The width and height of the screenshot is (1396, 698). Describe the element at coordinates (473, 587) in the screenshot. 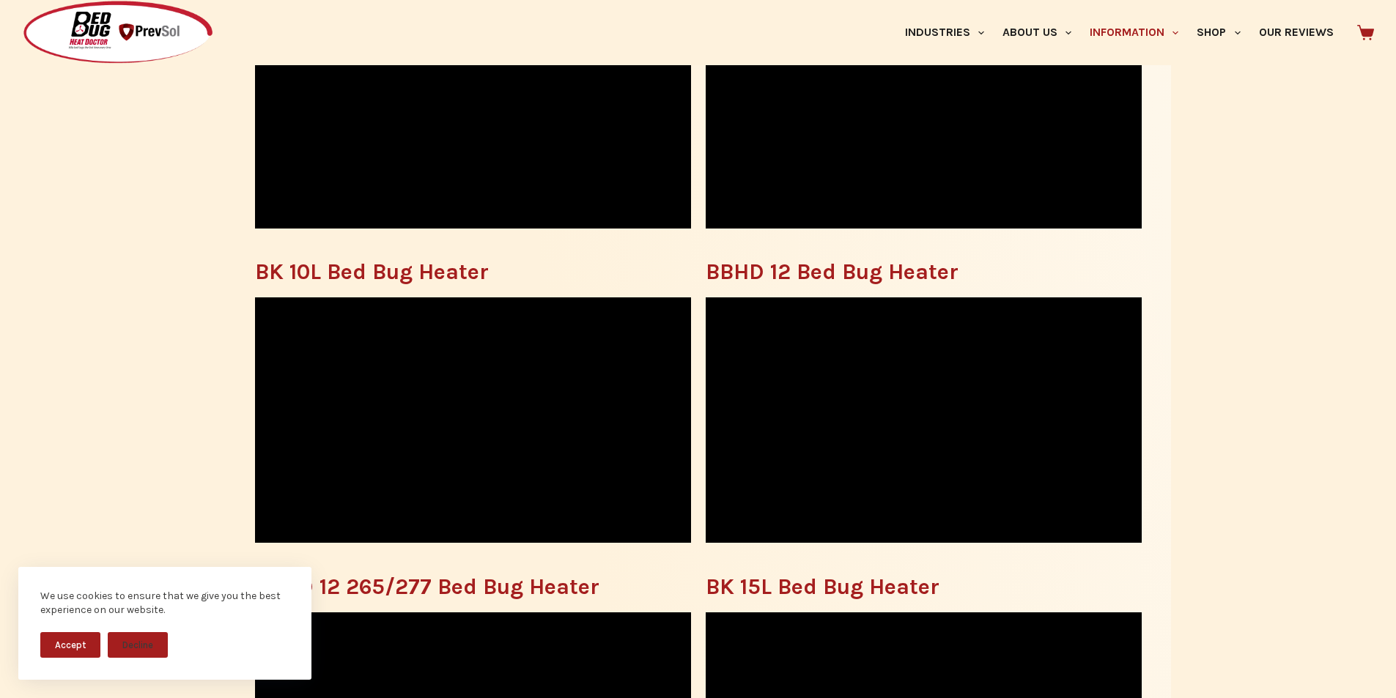

I see `h3: BBHD 12 265/277 Bed Bug Heater` at that location.